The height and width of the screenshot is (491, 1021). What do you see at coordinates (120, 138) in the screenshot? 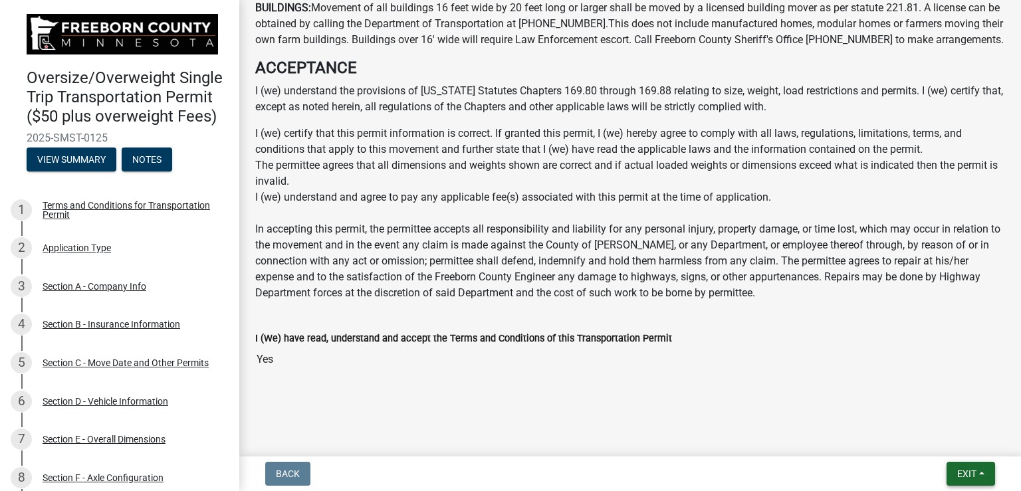
I see `span: 2025-SMST-0125` at bounding box center [120, 138].